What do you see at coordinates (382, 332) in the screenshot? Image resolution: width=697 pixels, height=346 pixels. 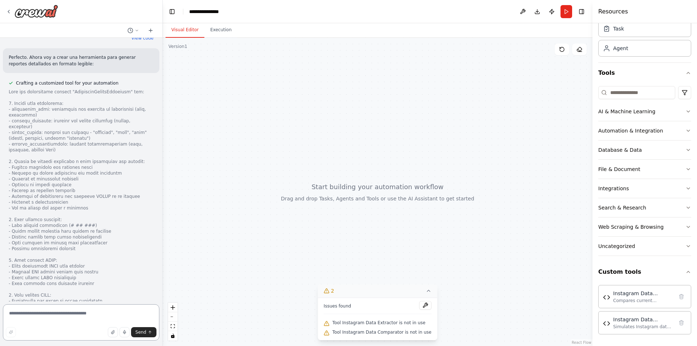 I see `span: Tool Instagram Data Comparator is not in use` at bounding box center [382, 332].